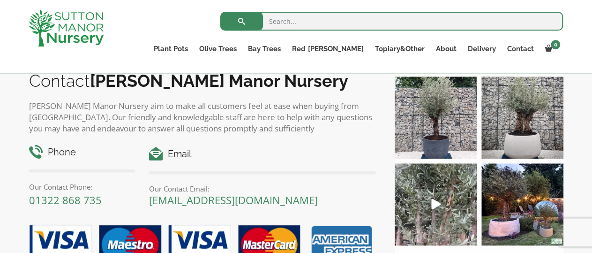 The image size is (592, 253). I want to click on a: Bay Trees, so click(265, 49).